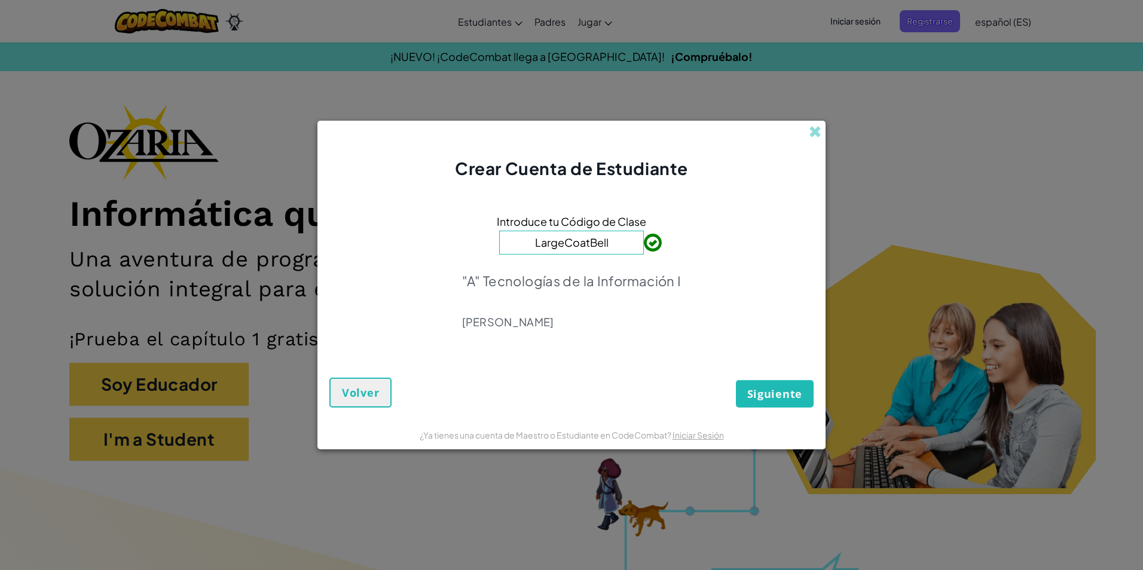 This screenshot has width=1143, height=570. I want to click on p: "A" Tecnologías de la Información I, so click(571, 281).